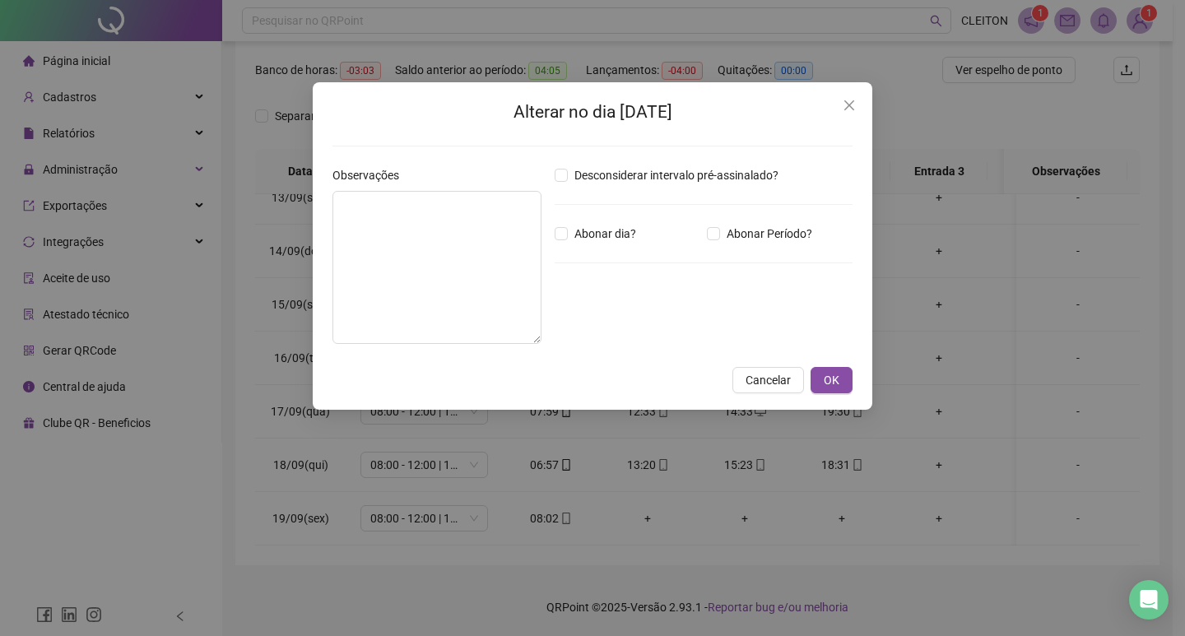 The height and width of the screenshot is (636, 1185). I want to click on span: Desconsiderar intervalo pré-assinalado?, so click(676, 175).